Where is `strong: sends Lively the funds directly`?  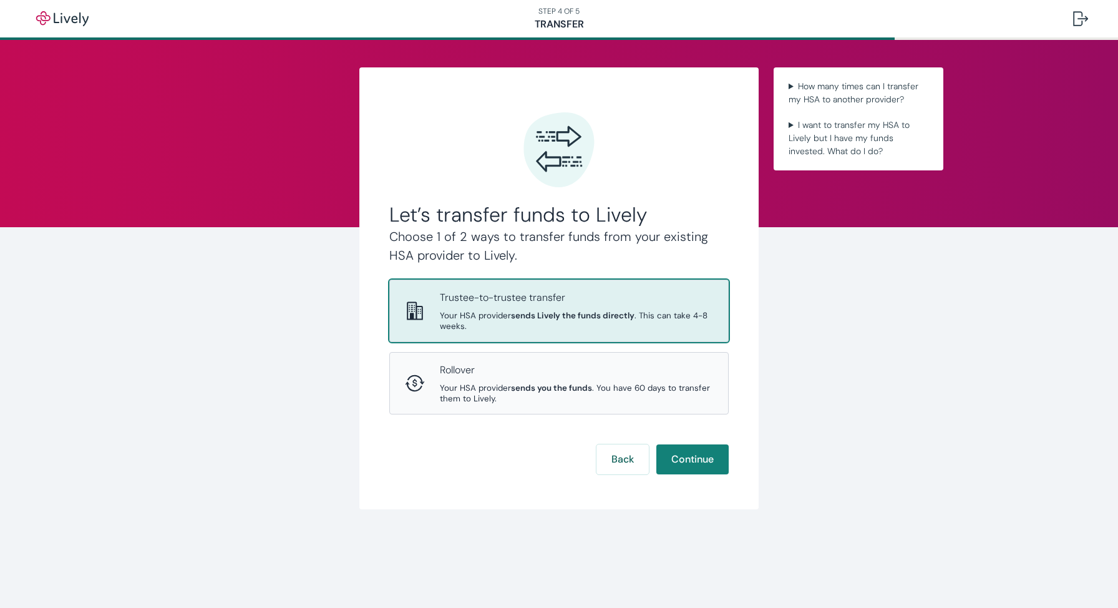 strong: sends Lively the funds directly is located at coordinates (573, 315).